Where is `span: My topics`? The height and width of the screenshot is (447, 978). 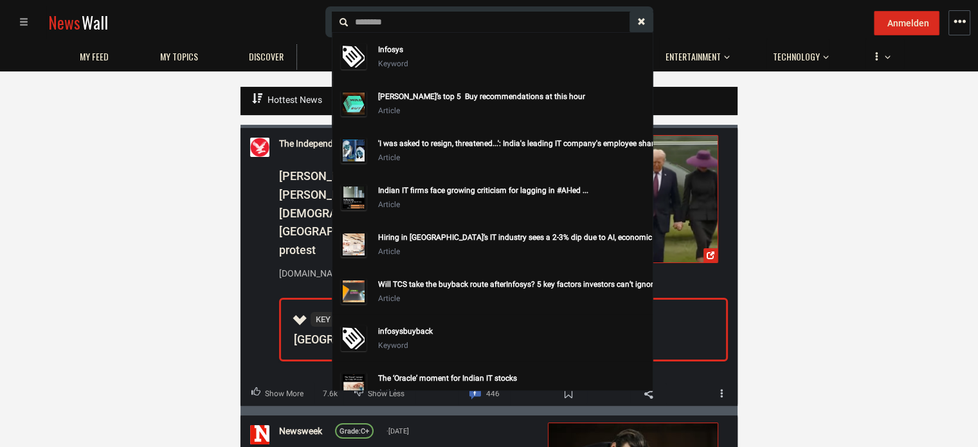
span: My topics is located at coordinates (179, 57).